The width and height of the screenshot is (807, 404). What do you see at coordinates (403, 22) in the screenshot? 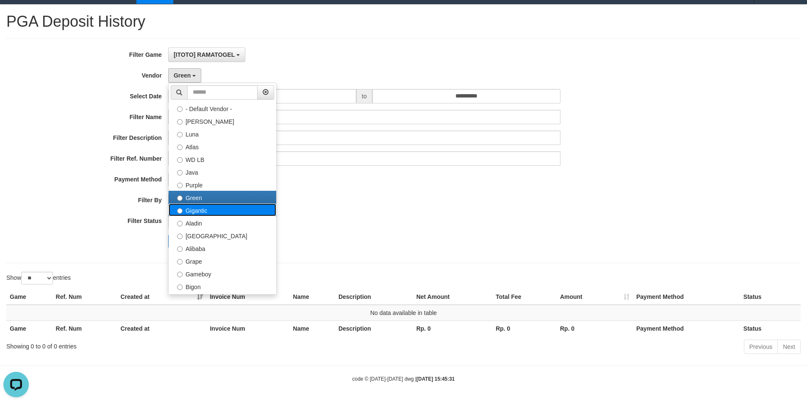
I see `h1: PGA Deposit History` at bounding box center [403, 22].